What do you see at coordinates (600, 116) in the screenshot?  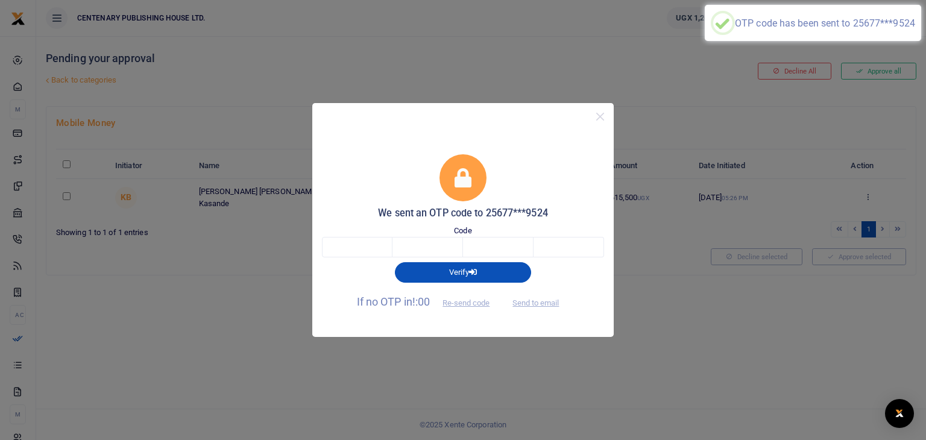 I see `button: Close` at bounding box center [600, 116].